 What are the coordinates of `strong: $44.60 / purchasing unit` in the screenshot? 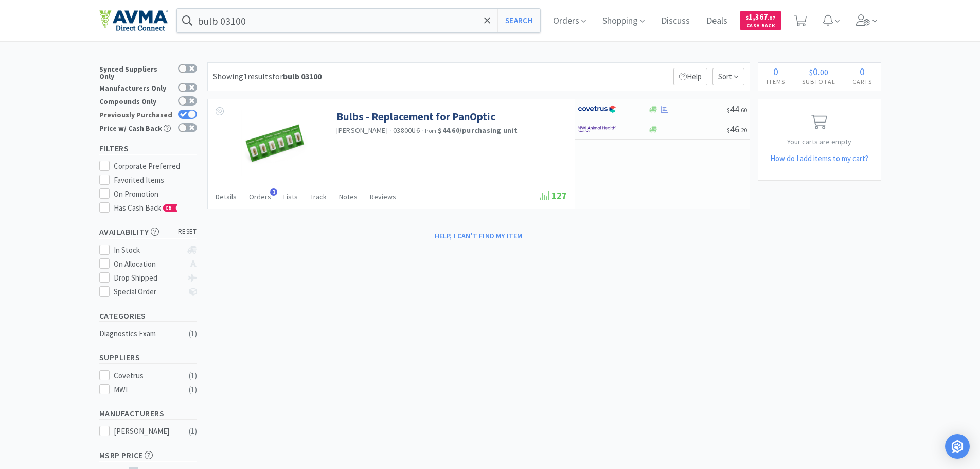 It's located at (477, 130).